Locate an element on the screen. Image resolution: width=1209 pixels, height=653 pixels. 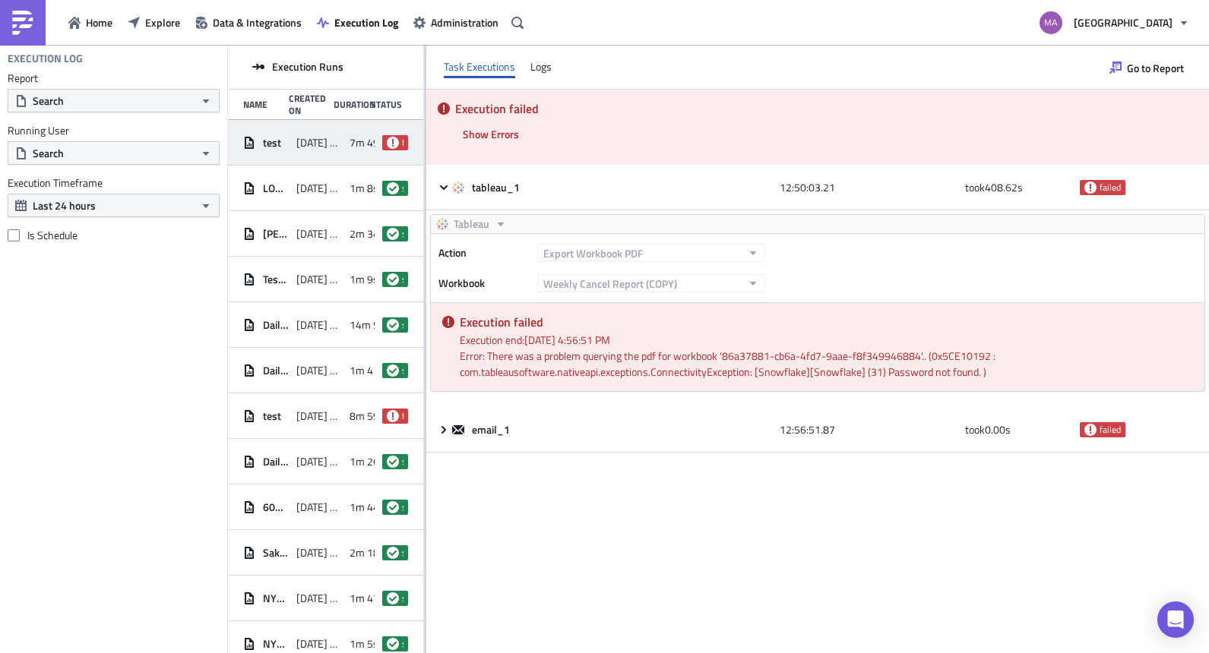
span: Execution Runs is located at coordinates (308, 67).